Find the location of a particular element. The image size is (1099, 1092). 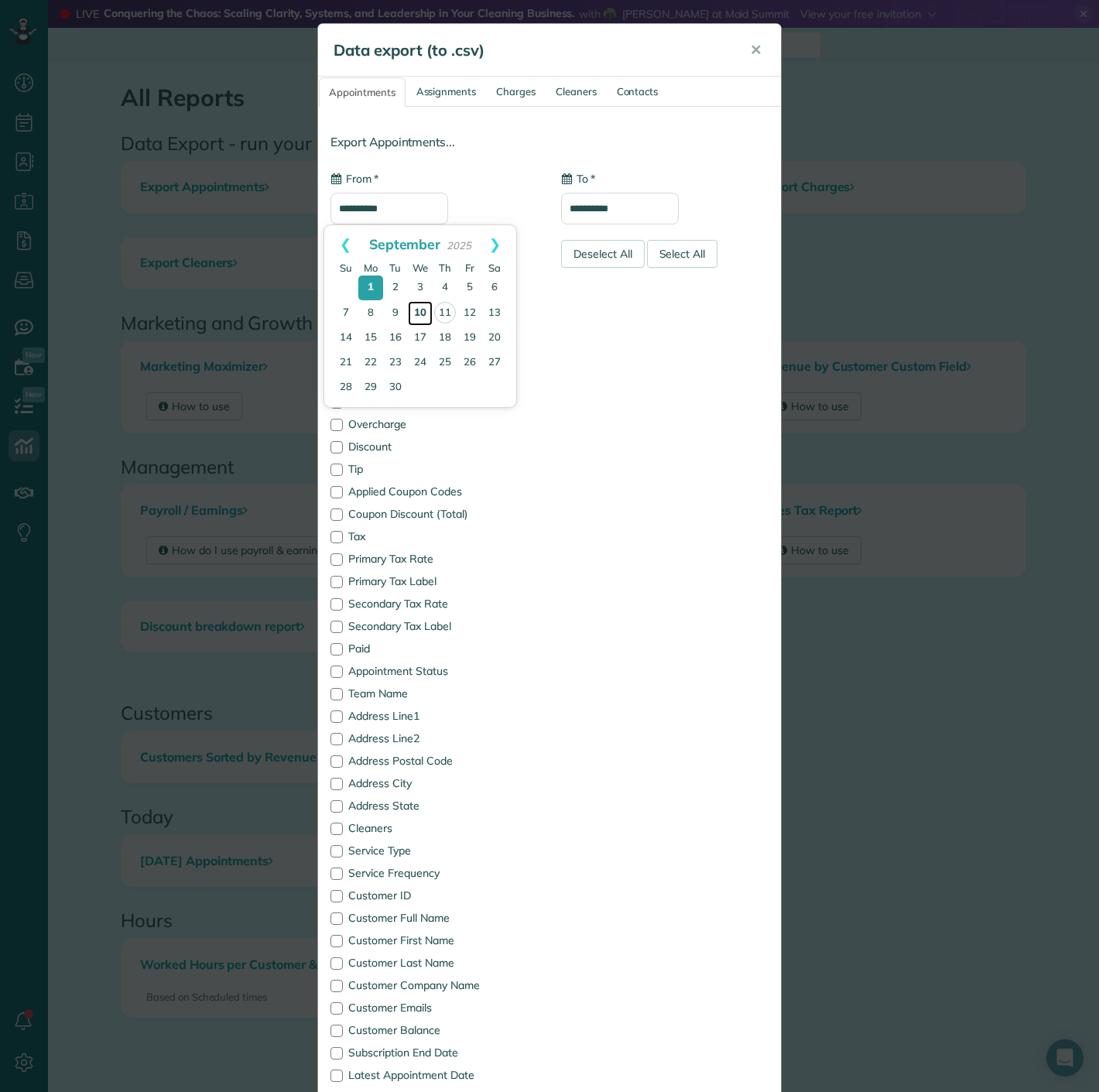

label: Secondary Tax Rate is located at coordinates (434, 604).